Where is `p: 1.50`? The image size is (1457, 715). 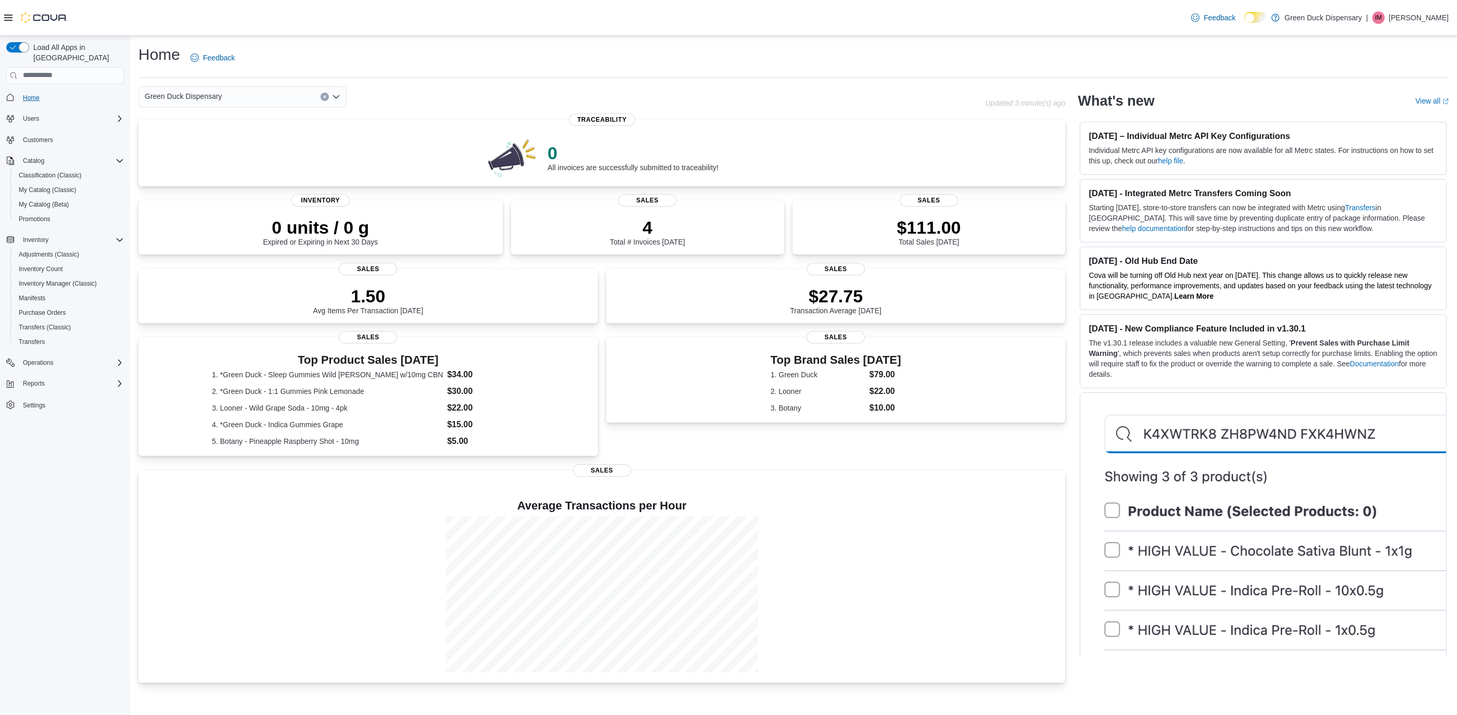 p: 1.50 is located at coordinates (368, 296).